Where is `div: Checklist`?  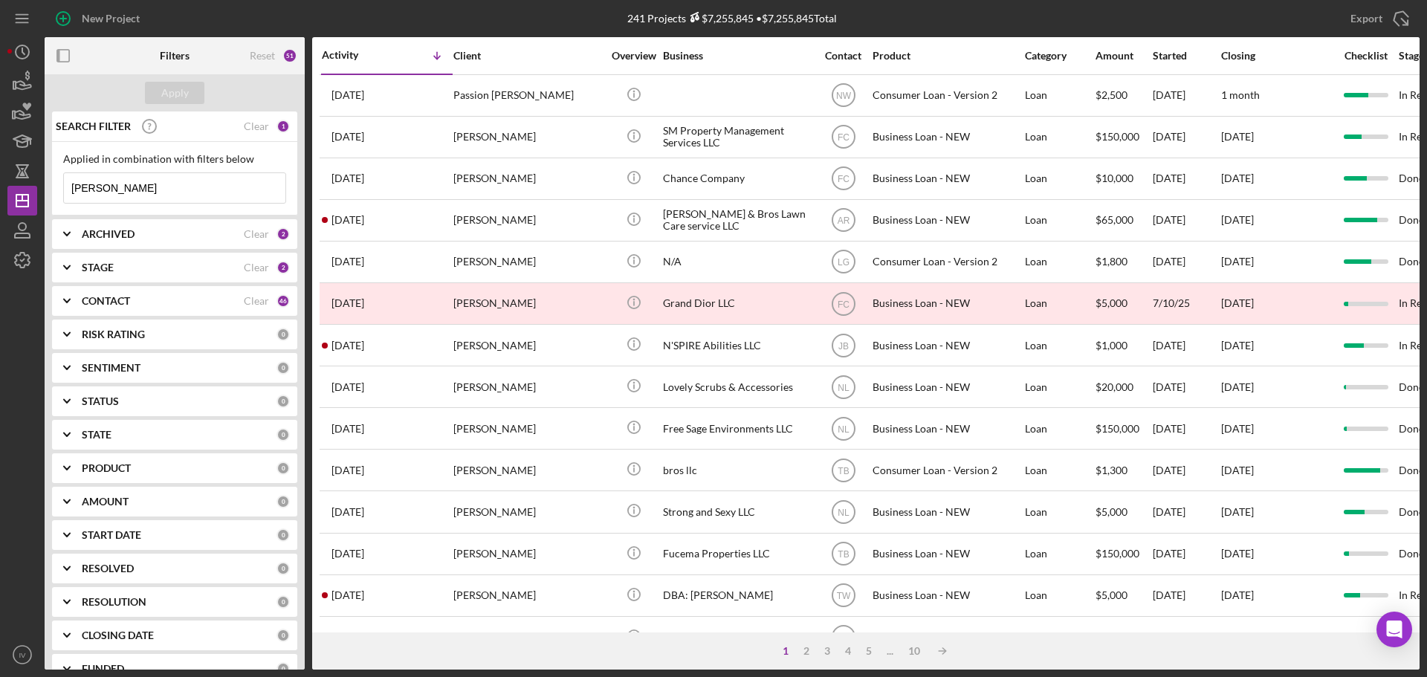 div: Checklist is located at coordinates (1365, 56).